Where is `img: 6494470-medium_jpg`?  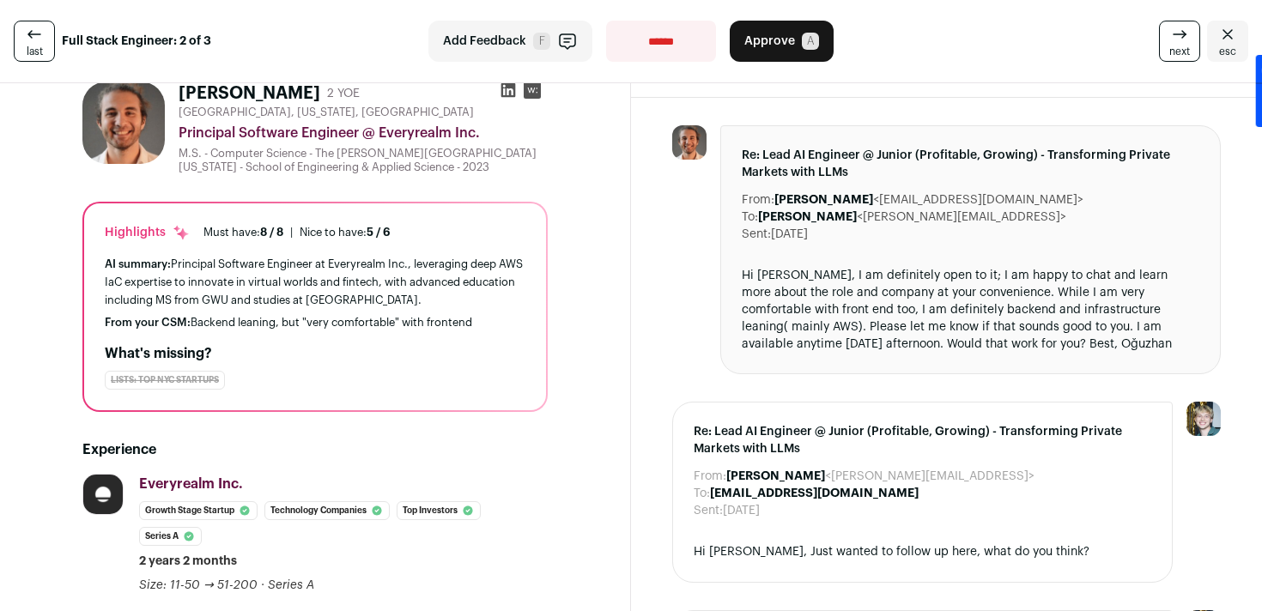
img: 6494470-medium_jpg is located at coordinates (1203, 419).